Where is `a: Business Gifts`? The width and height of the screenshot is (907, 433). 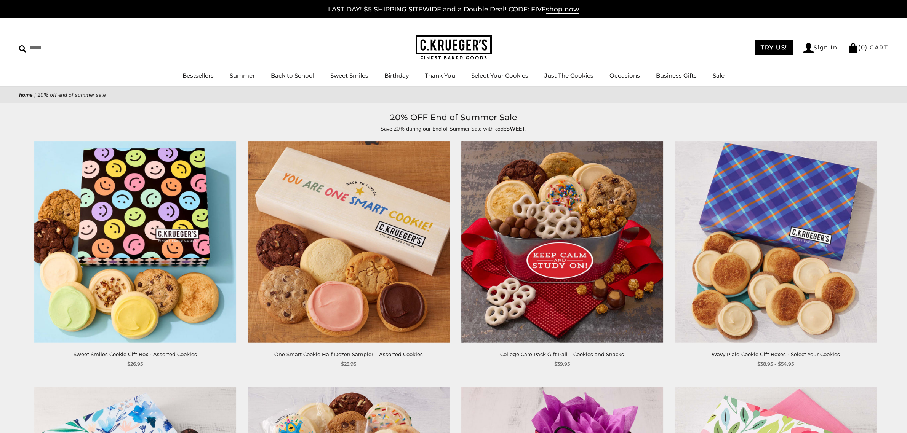 a: Business Gifts is located at coordinates (676, 75).